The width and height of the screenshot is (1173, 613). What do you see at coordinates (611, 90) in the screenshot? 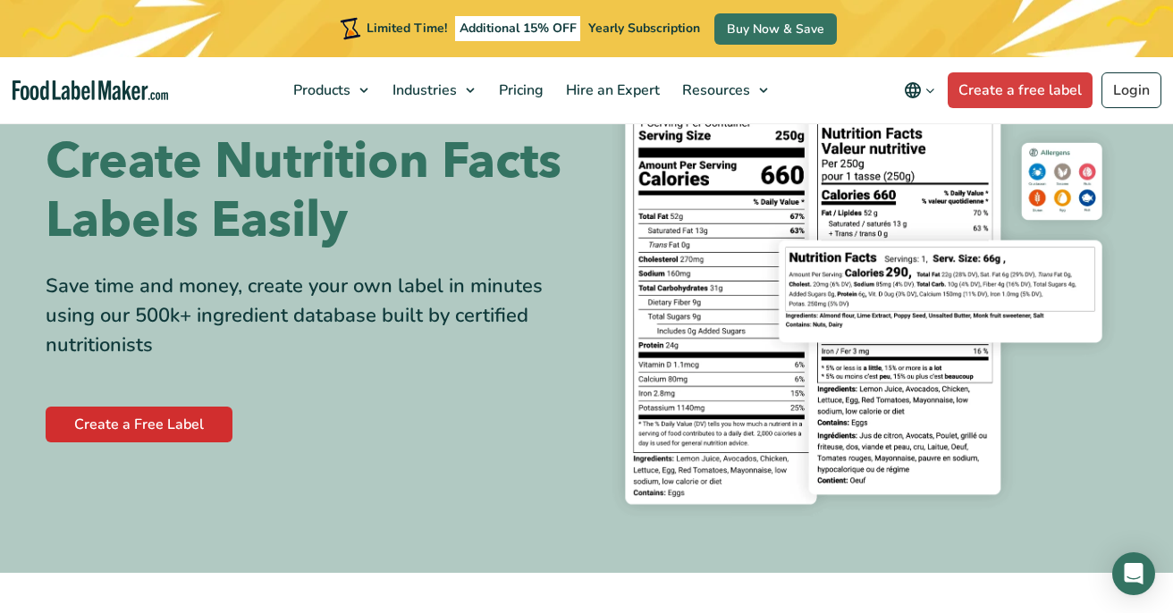
I see `a: Hire an Expert` at bounding box center [611, 90].